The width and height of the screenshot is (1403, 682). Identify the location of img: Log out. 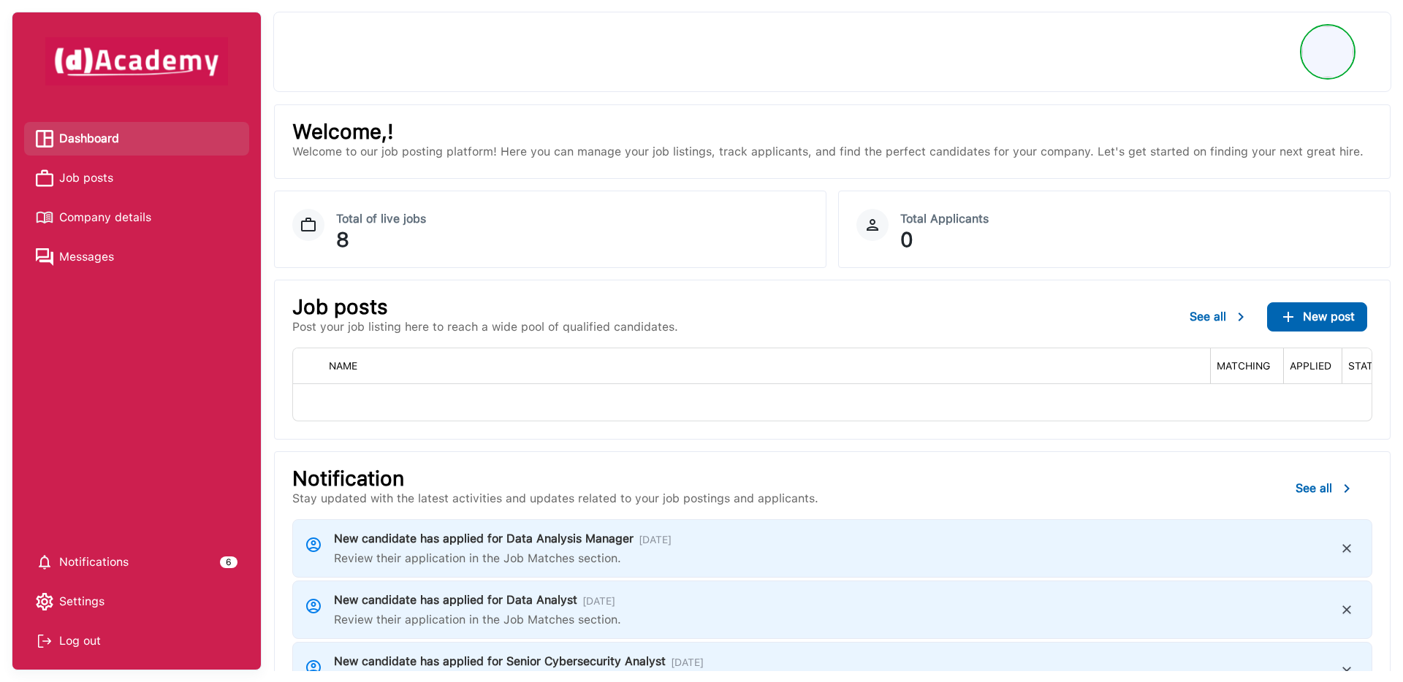
(45, 641).